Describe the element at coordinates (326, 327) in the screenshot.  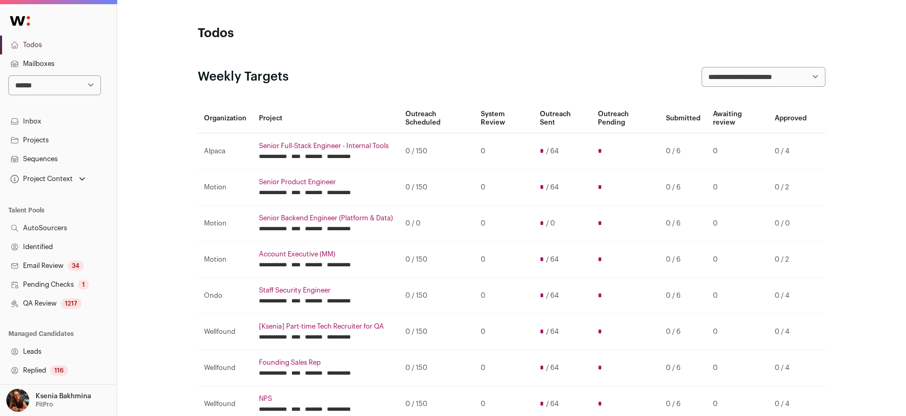
I see `a: [Ksenia] Part-time Tech Recruiter for QA` at that location.